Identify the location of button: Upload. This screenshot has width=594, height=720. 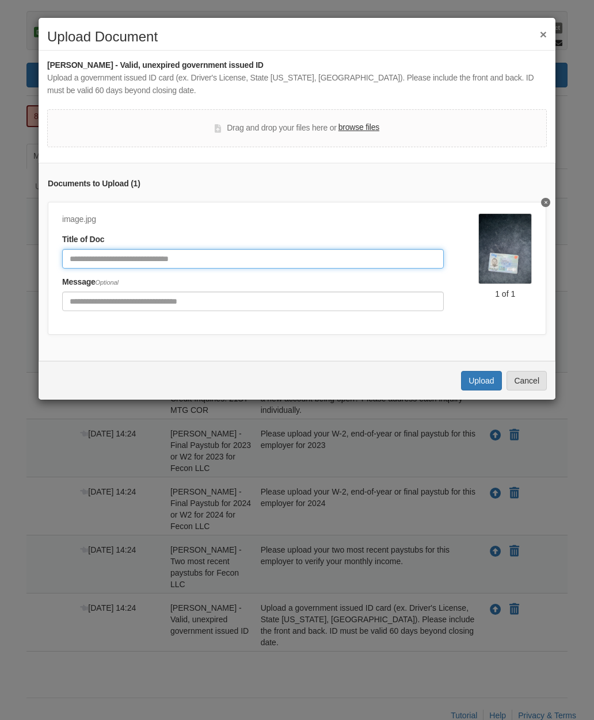
(481, 381).